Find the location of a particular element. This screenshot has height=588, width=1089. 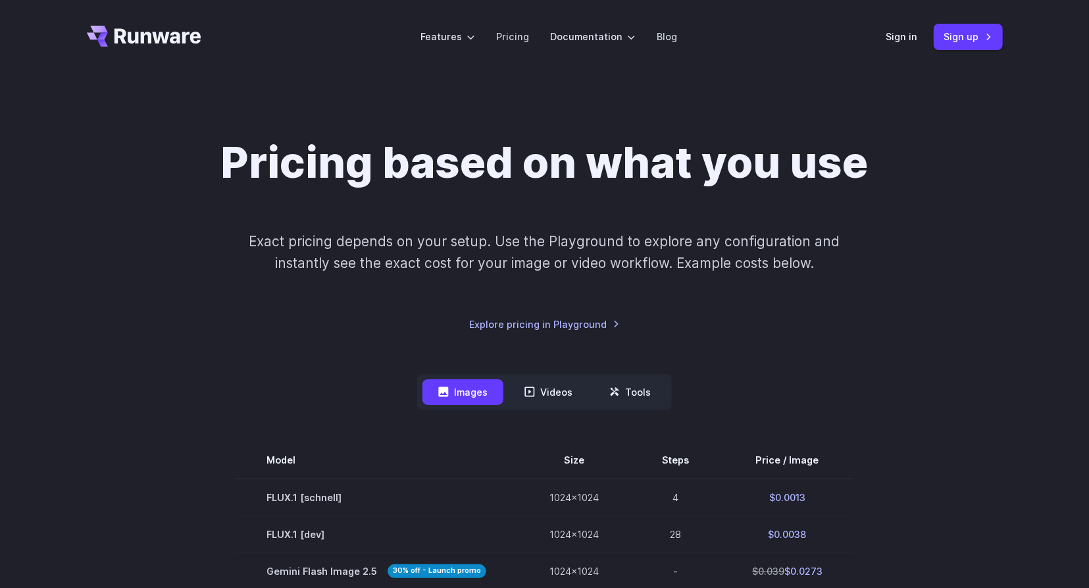

a: Sign up is located at coordinates (968, 36).